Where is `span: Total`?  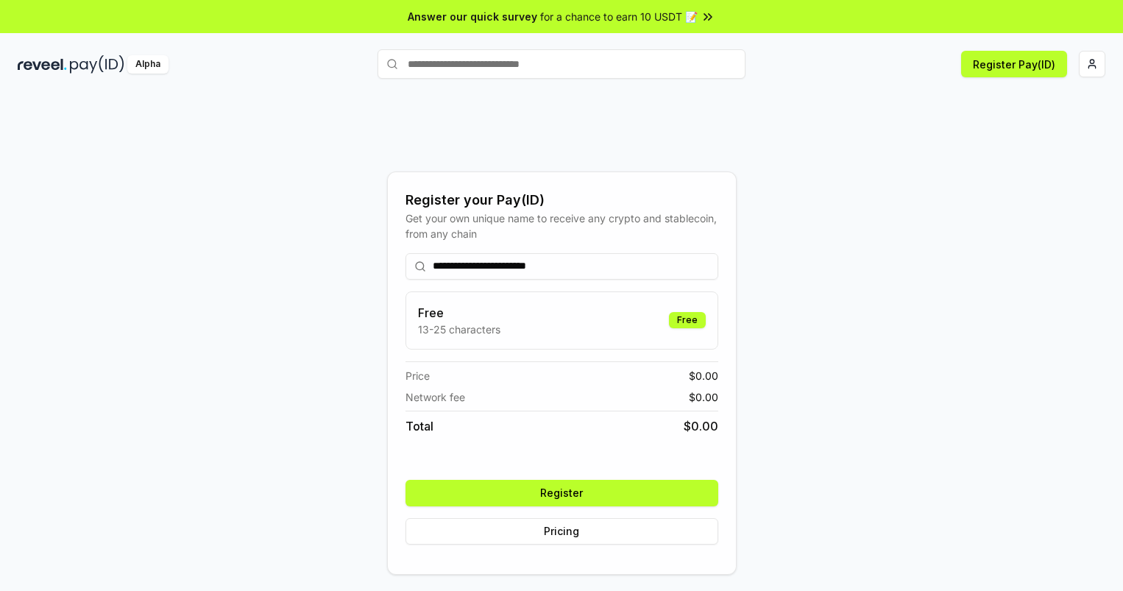 span: Total is located at coordinates (419, 426).